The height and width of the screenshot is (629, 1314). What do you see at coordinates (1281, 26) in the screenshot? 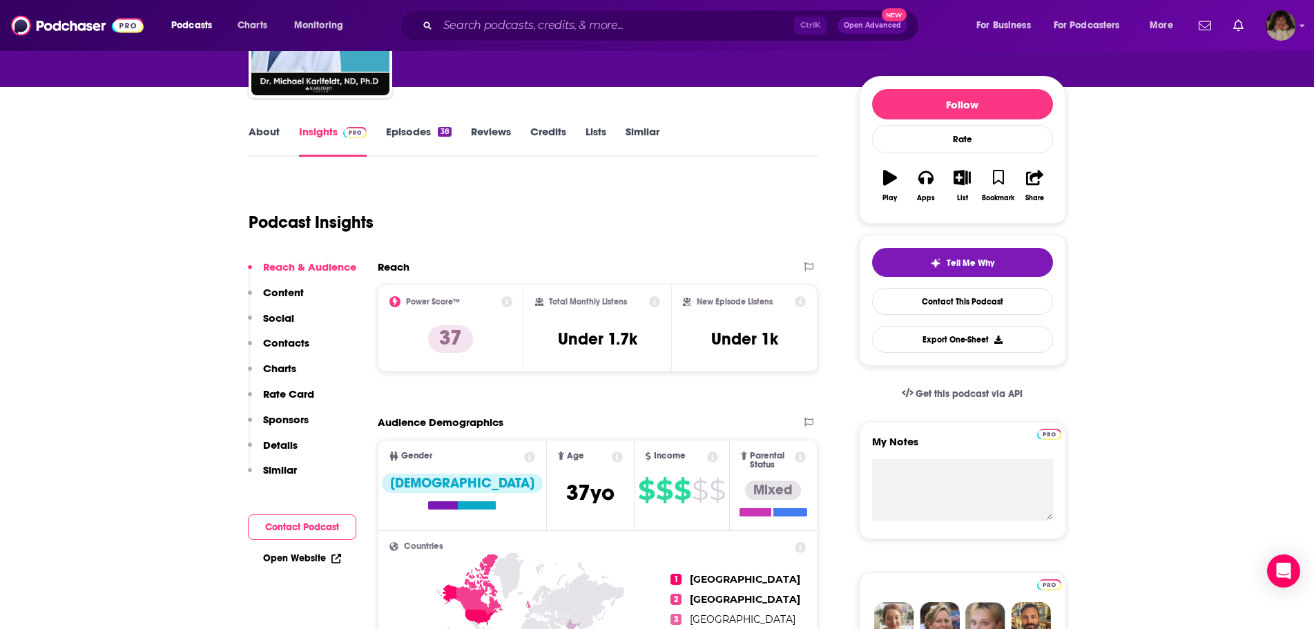
I see `button: Show profile menu` at bounding box center [1281, 26].